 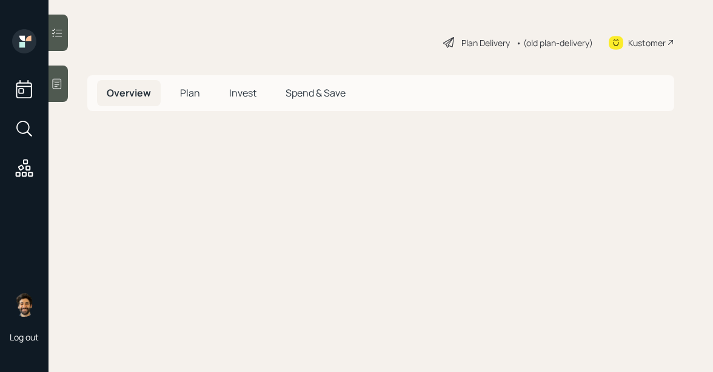 What do you see at coordinates (315, 93) in the screenshot?
I see `span: Spend & Save` at bounding box center [315, 93].